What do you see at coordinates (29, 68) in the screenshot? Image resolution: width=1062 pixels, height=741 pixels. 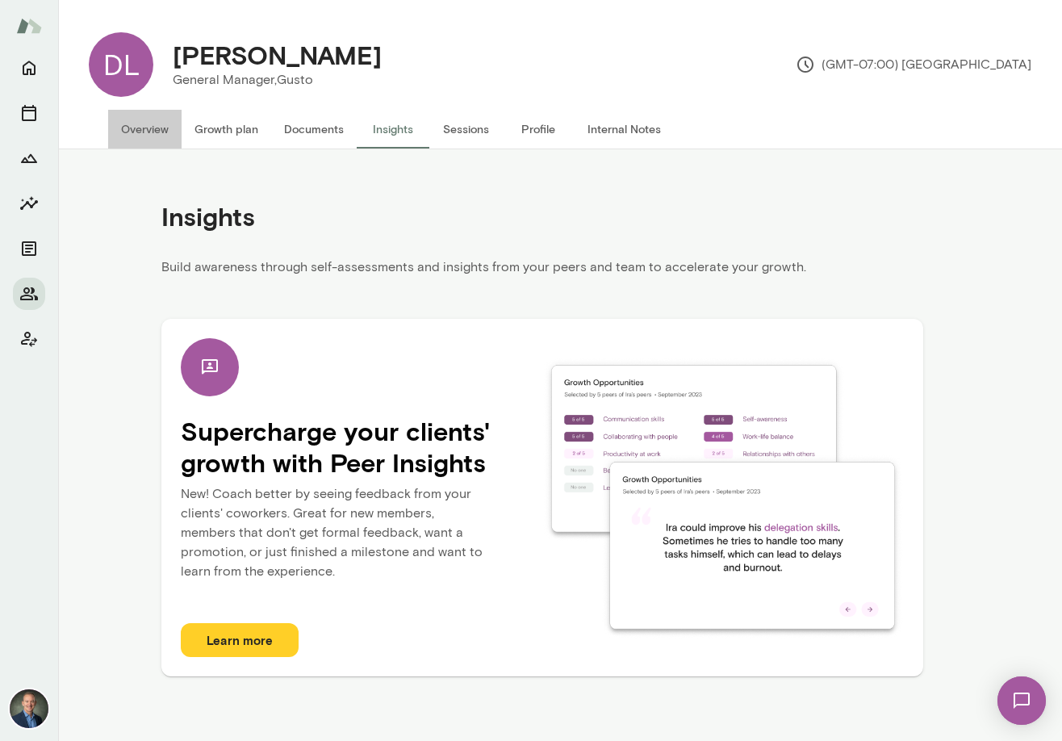 I see `button: Home` at bounding box center [29, 68].